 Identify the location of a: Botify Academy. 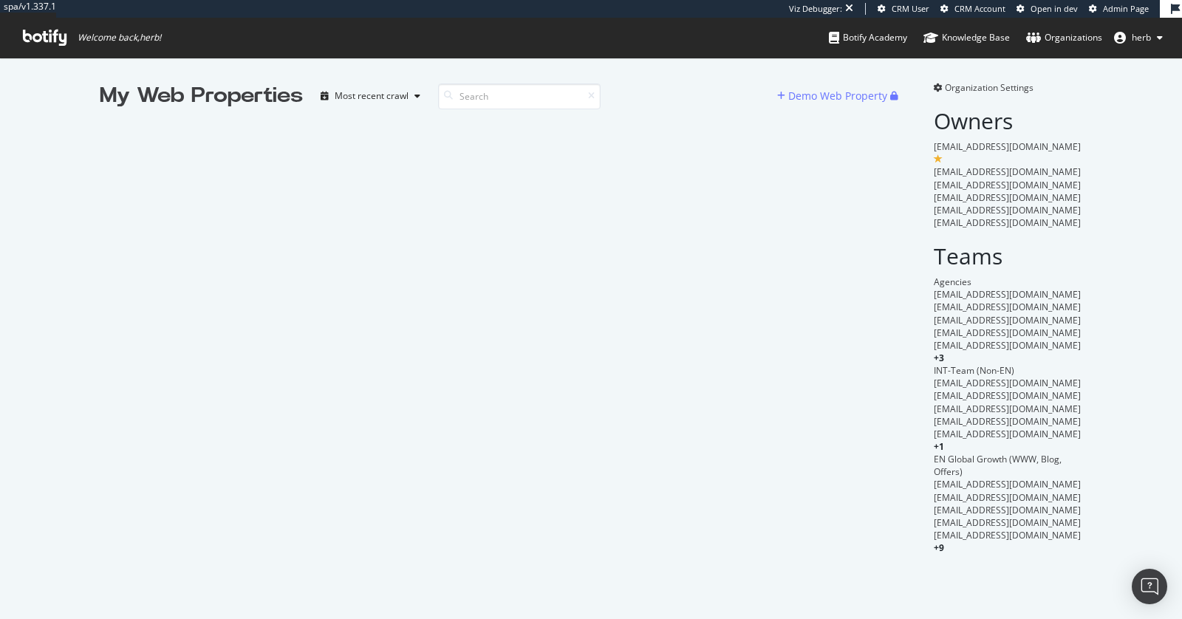
(868, 38).